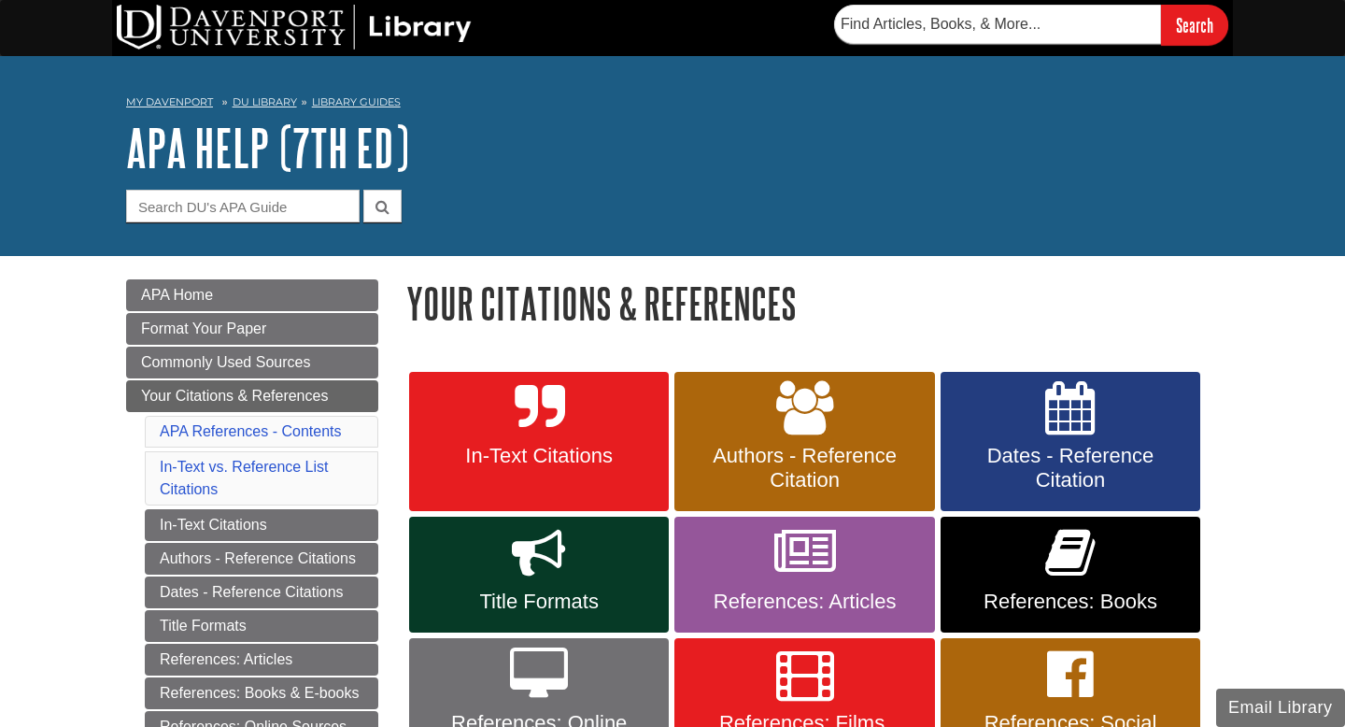  What do you see at coordinates (261, 693) in the screenshot?
I see `a: References: Books & E-books` at bounding box center [261, 693].